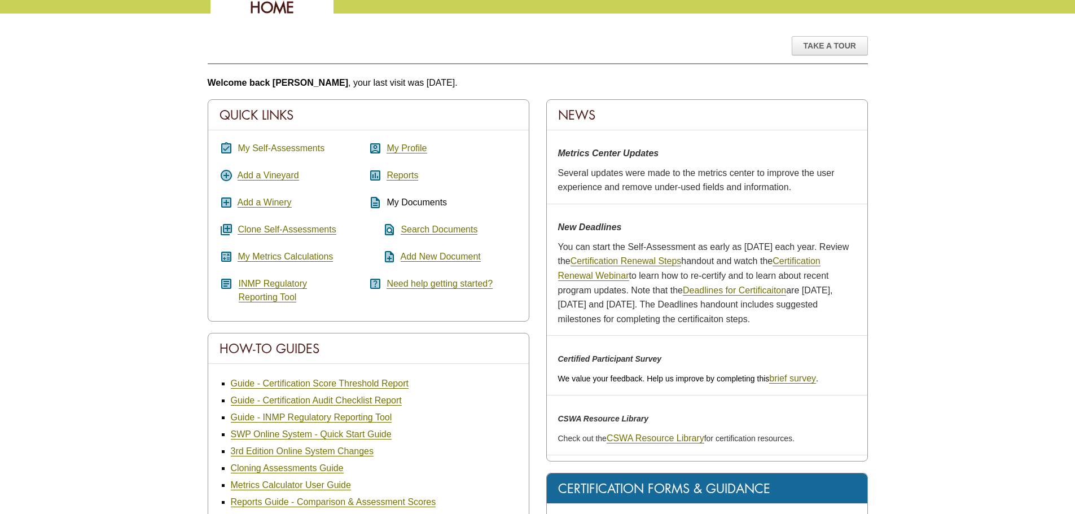  What do you see at coordinates (626, 261) in the screenshot?
I see `a: Certification Renewal Steps` at bounding box center [626, 261].